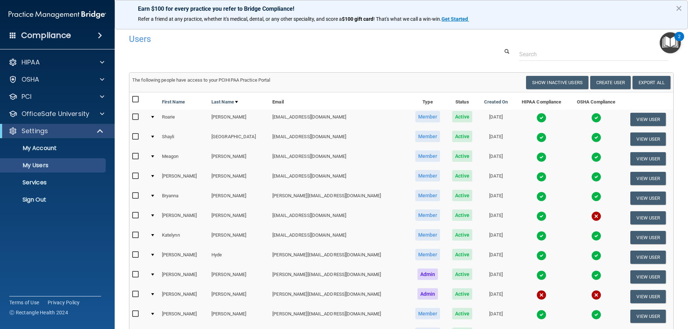 The width and height of the screenshot is (688, 329). I want to click on strong: Get Started, so click(455, 19).